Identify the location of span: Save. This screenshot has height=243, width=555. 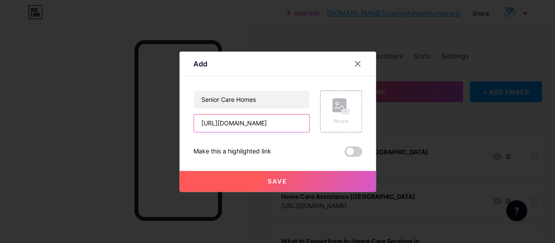
(277, 181).